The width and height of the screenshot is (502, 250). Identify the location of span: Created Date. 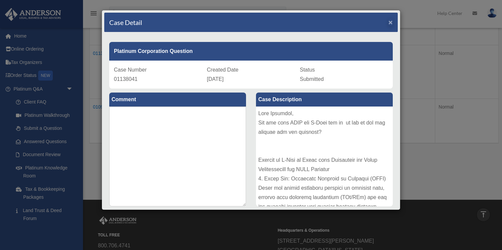
(223, 69).